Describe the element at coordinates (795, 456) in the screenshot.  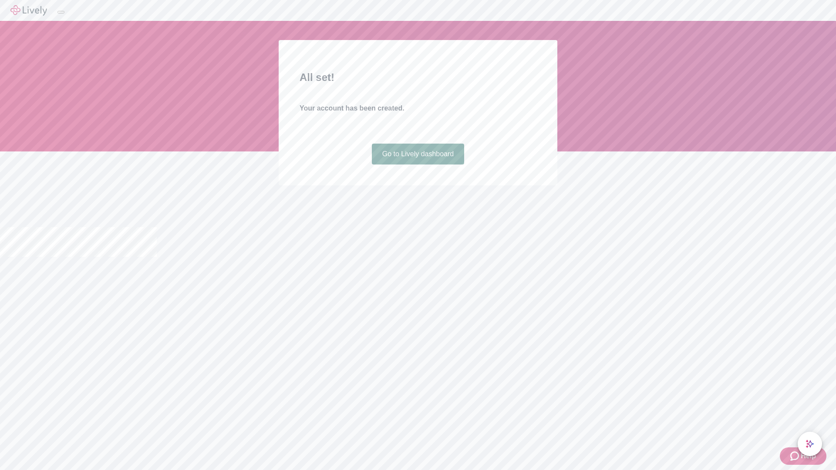
I see `svg: Zendesk support icon` at that location.